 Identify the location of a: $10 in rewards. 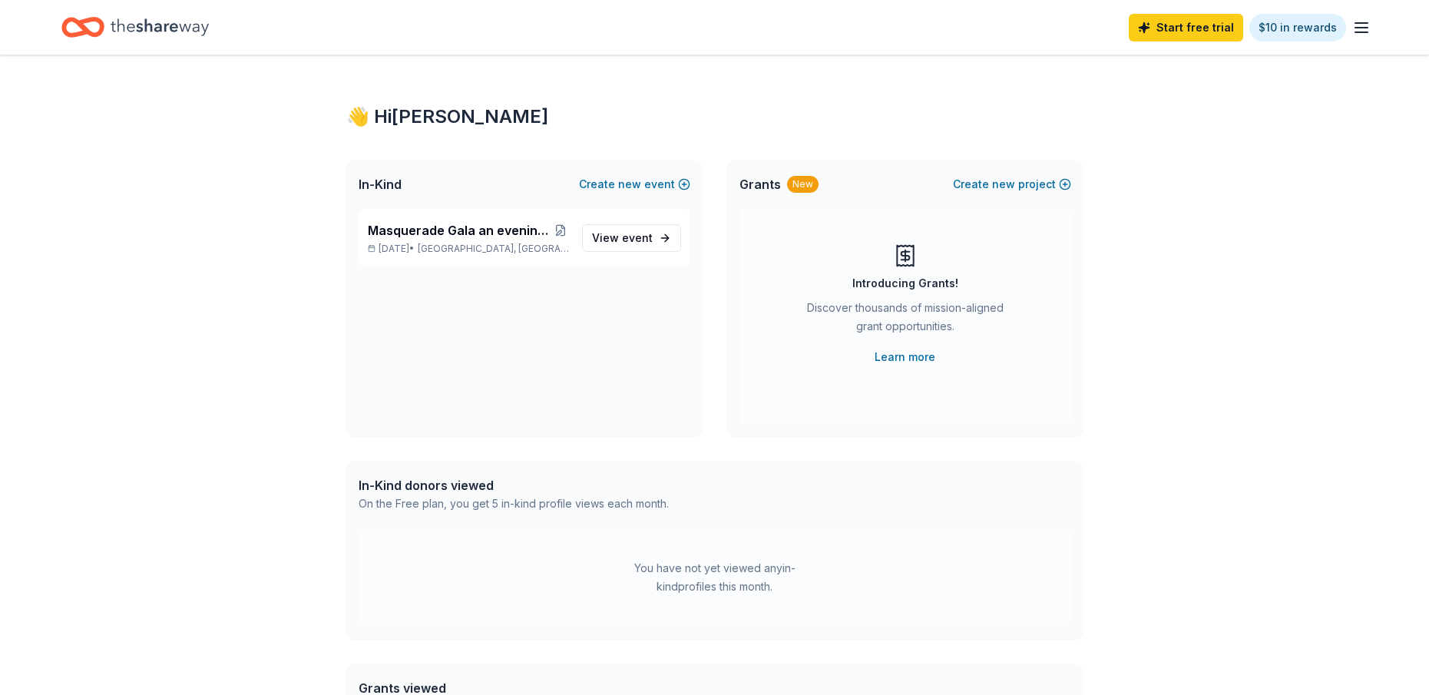
(1298, 28).